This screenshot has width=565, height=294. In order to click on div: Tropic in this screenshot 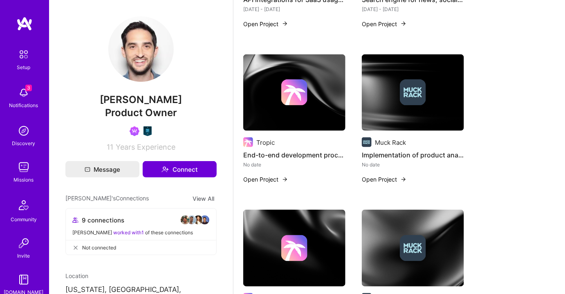, I will do `click(266, 142)`.